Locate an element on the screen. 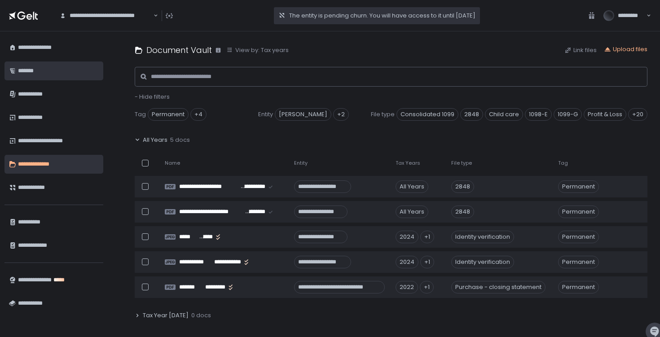 This screenshot has width=660, height=337. span: All Years is located at coordinates (155, 140).